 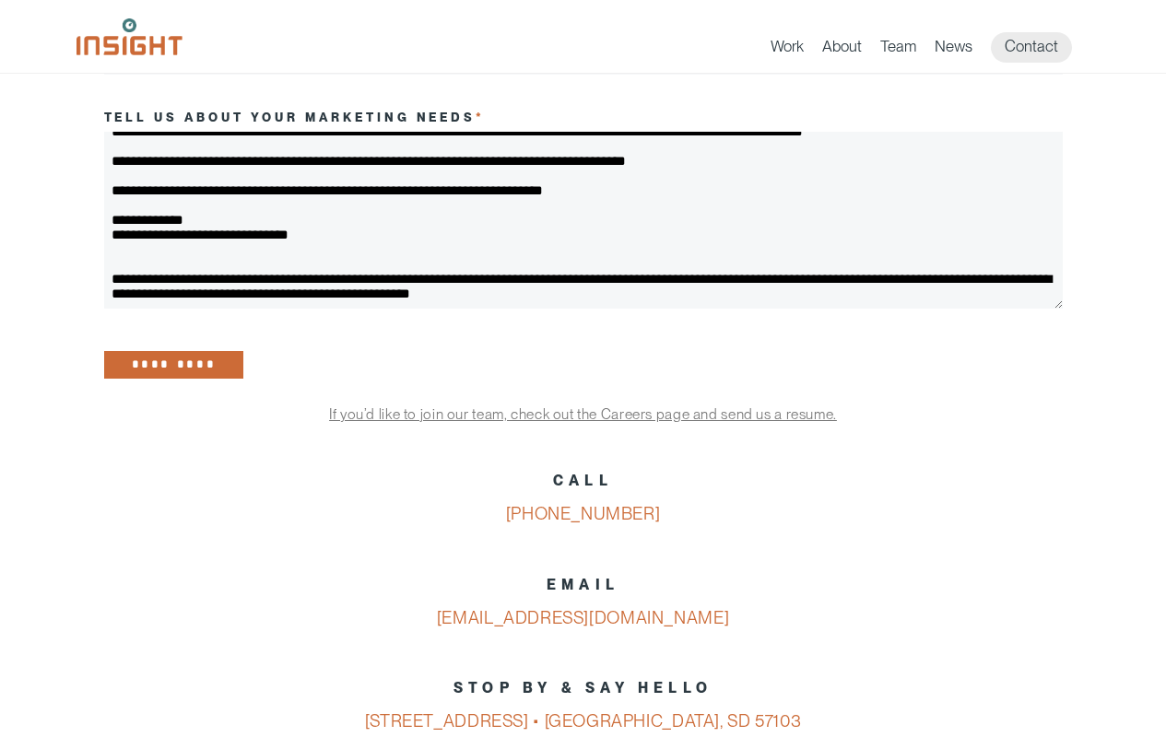 What do you see at coordinates (582, 688) in the screenshot?
I see `strong: STOP BY & SAY HELLO` at bounding box center [582, 688].